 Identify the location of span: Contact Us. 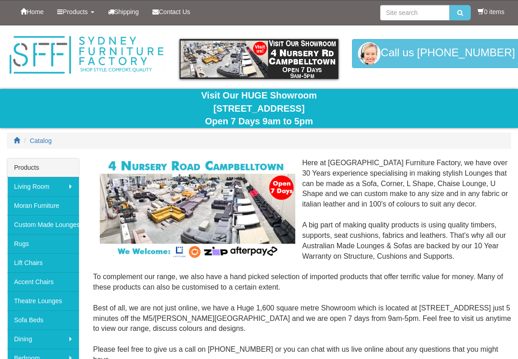
(174, 12).